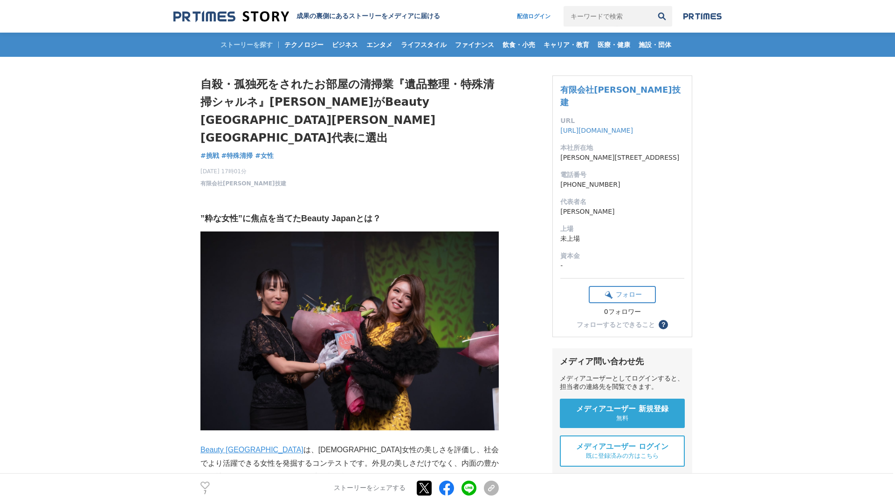  I want to click on span: 医療・健康, so click(614, 45).